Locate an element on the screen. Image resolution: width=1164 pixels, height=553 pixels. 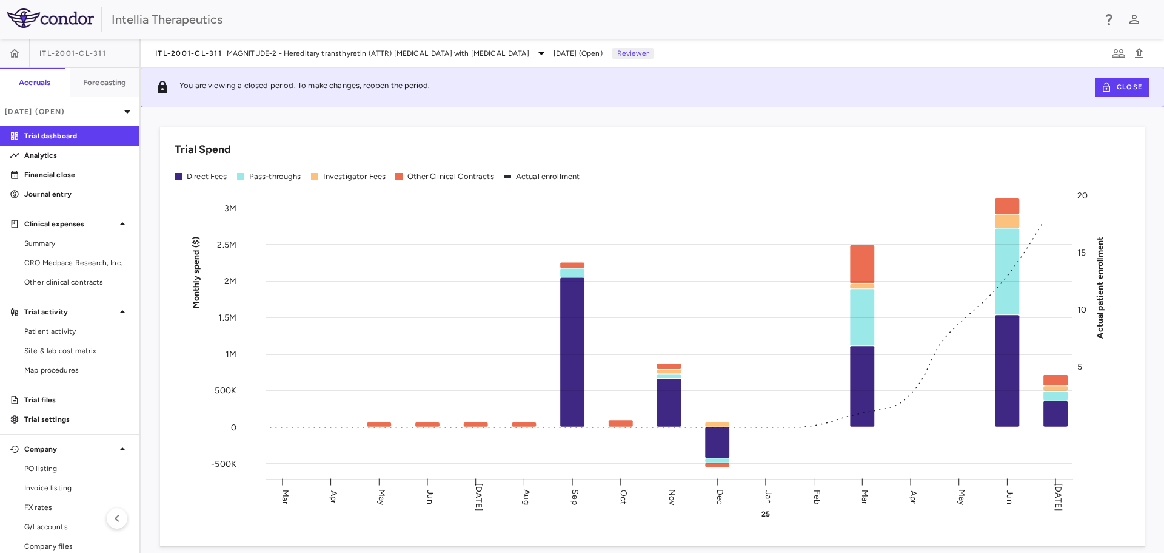
tspan: Actual patient enrollment is located at coordinates (1100, 287).